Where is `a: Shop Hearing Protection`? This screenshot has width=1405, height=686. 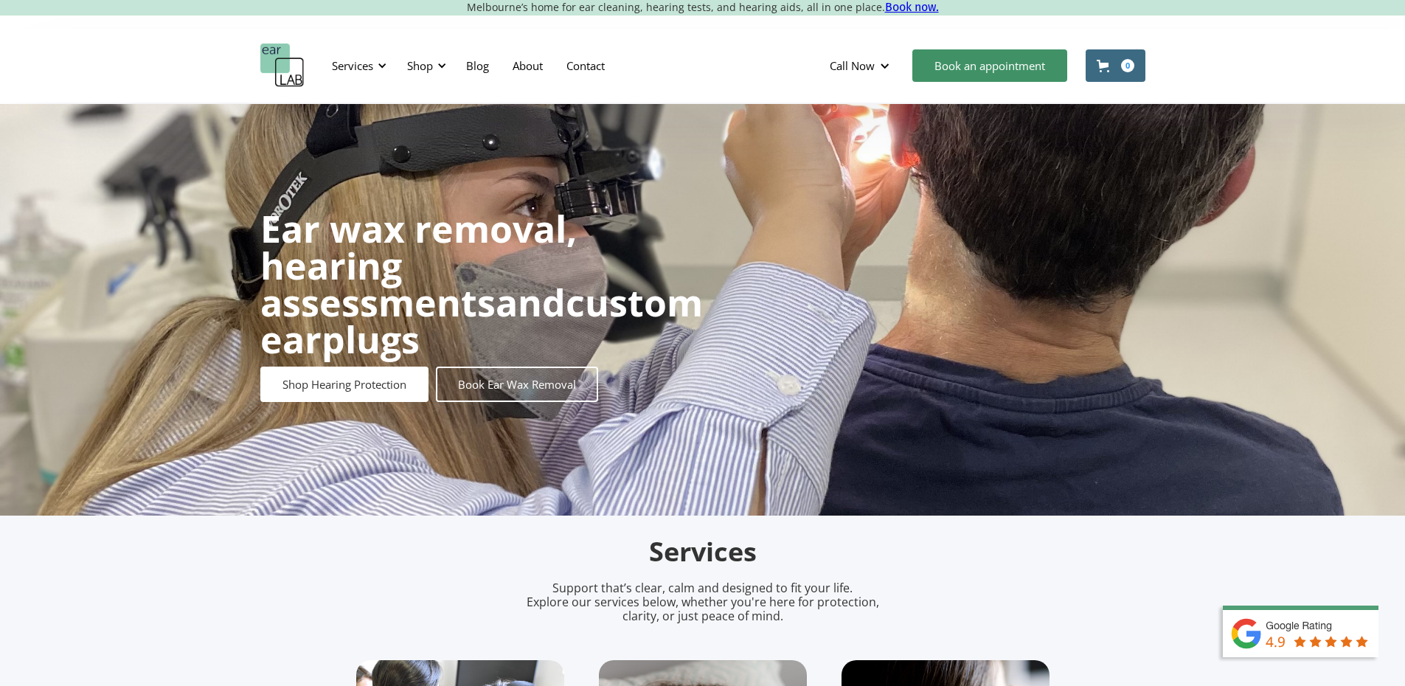 a: Shop Hearing Protection is located at coordinates (344, 384).